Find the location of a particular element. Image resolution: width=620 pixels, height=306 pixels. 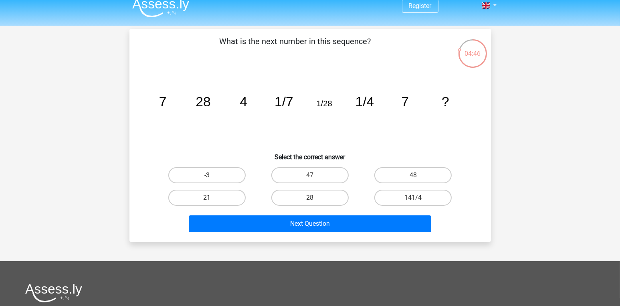

tspan: 1/28 is located at coordinates (324, 103).